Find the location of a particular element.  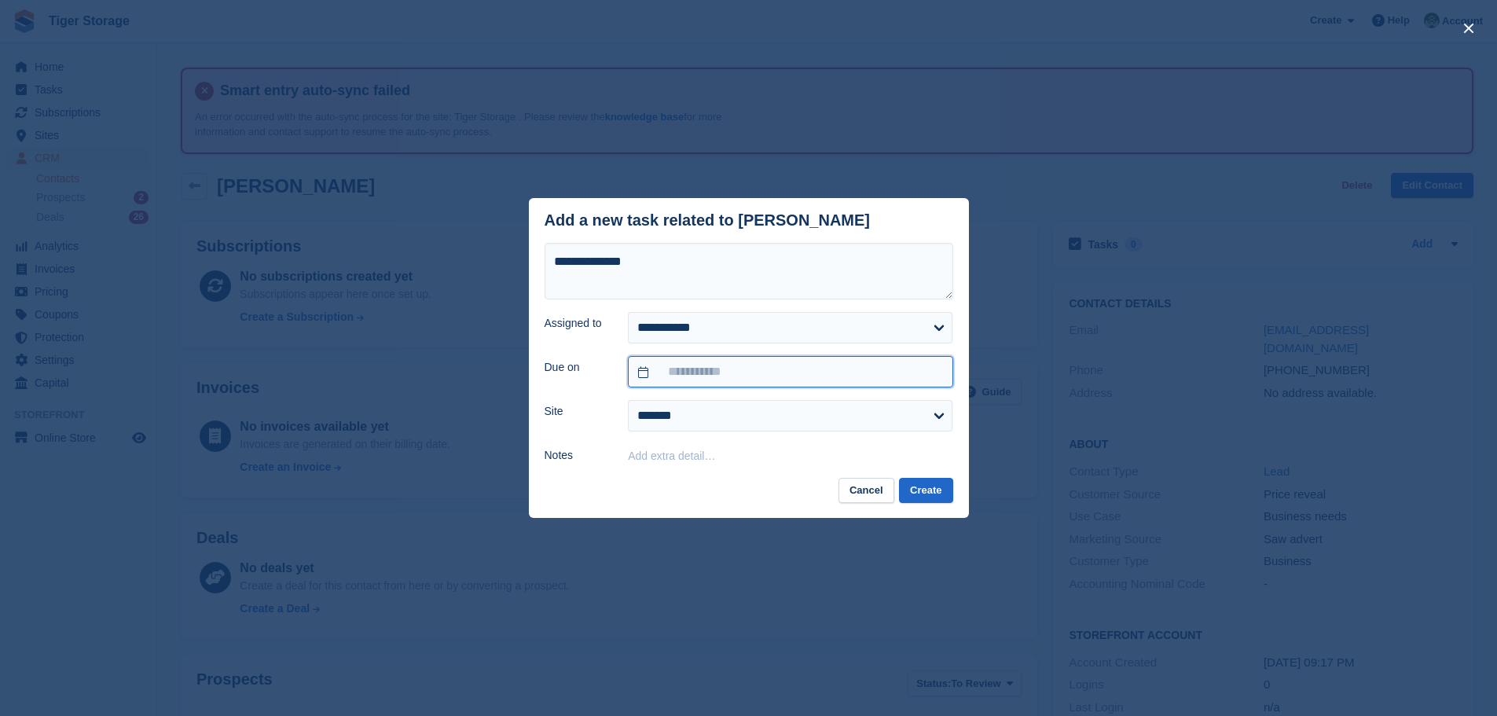

label: Assigned to is located at coordinates (577, 323).